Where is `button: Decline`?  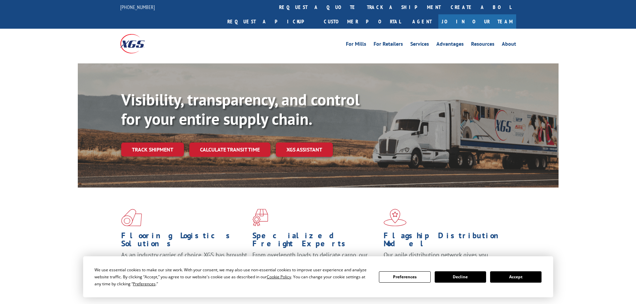
button: Decline is located at coordinates (460, 277).